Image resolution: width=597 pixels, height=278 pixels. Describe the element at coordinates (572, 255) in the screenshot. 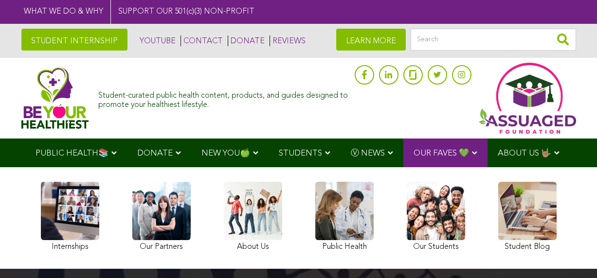

I see `div: Chat Widget` at that location.